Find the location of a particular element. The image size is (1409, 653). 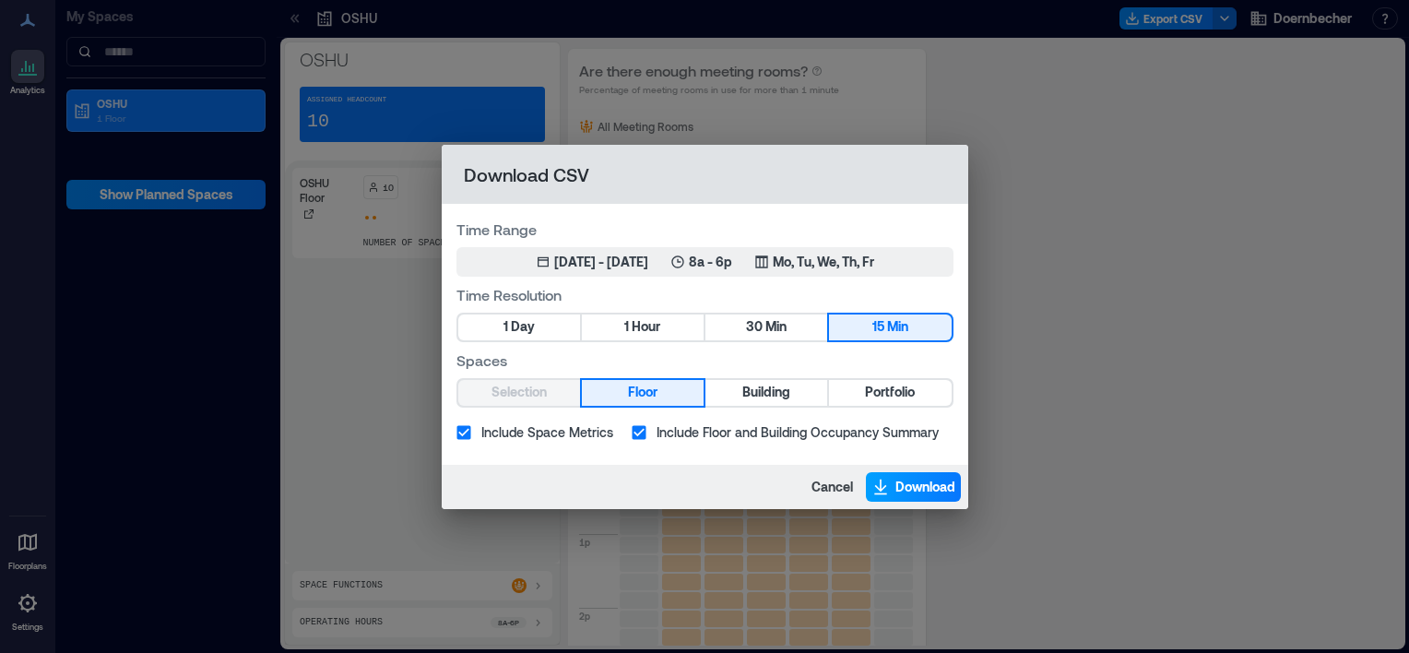

button: Cancel is located at coordinates (832, 487).